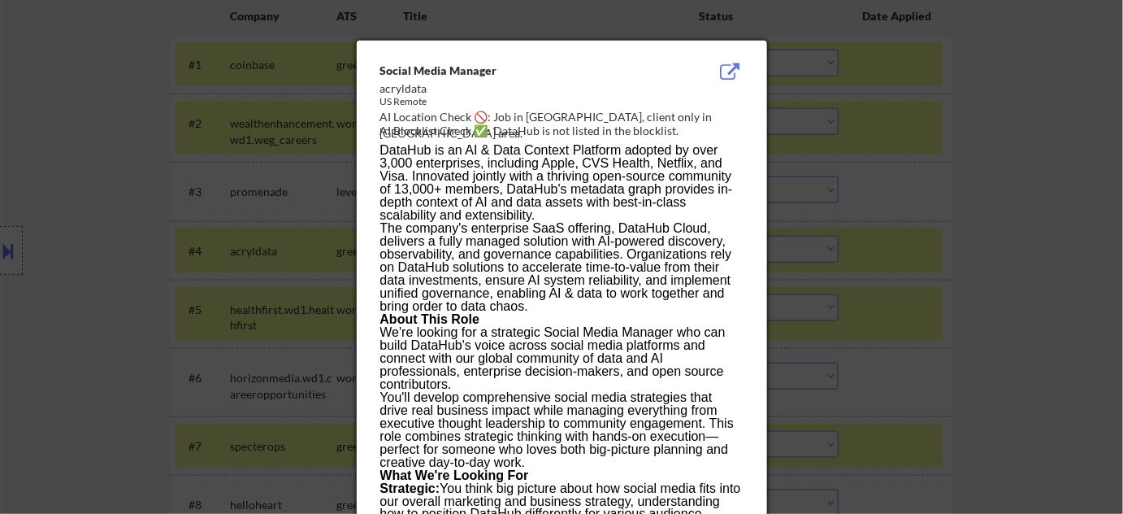 Image resolution: width=1123 pixels, height=514 pixels. What do you see at coordinates (521, 71) in the screenshot?
I see `div: Social Media Manager` at bounding box center [521, 71].